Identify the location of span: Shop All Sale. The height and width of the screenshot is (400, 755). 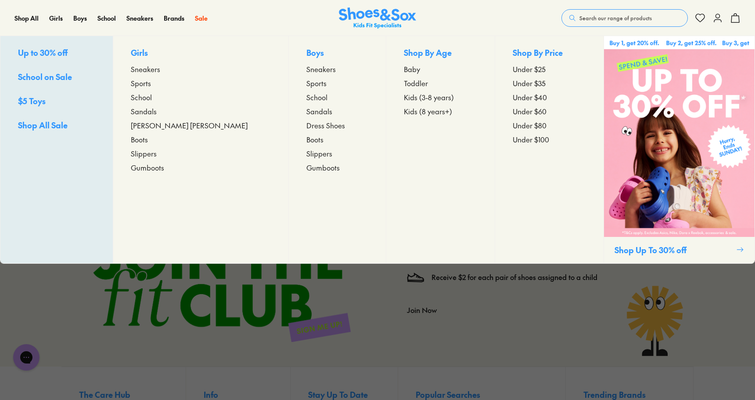
(43, 125).